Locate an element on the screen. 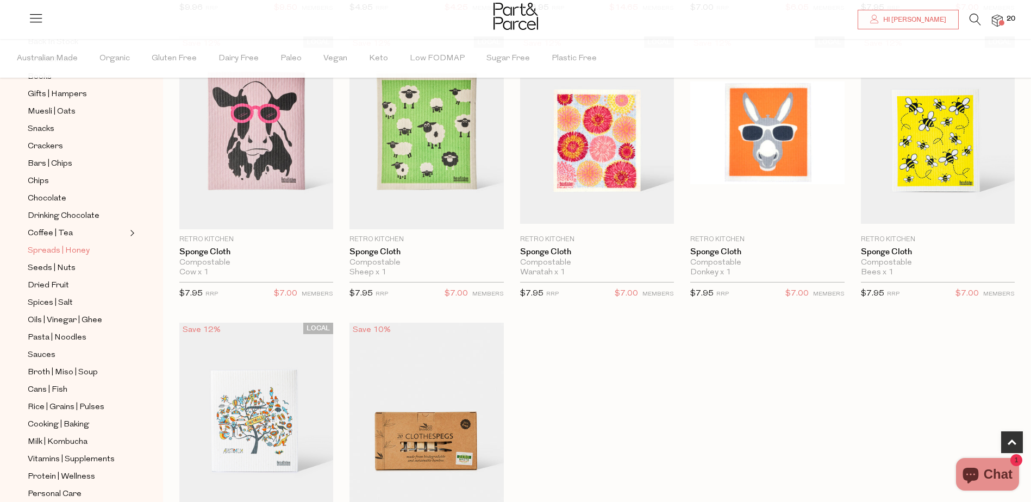 Image resolution: width=1031 pixels, height=502 pixels. span: Sauces is located at coordinates (41, 355).